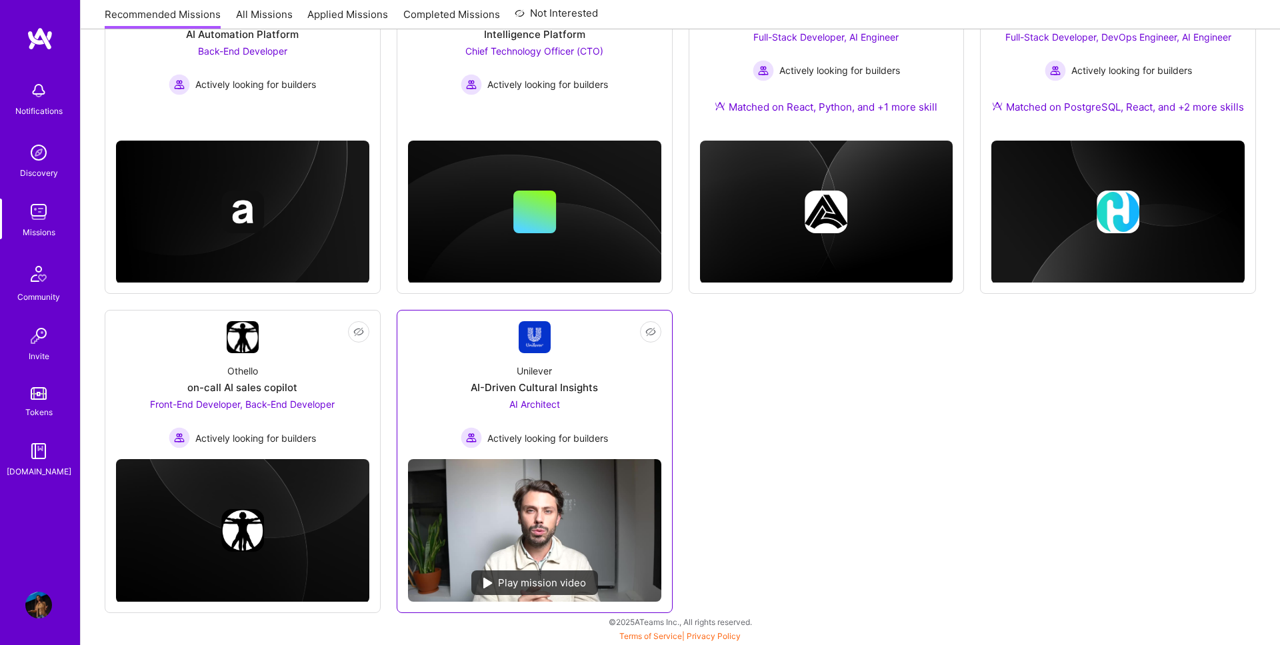 The width and height of the screenshot is (1280, 645). I want to click on div: Unilever, so click(534, 371).